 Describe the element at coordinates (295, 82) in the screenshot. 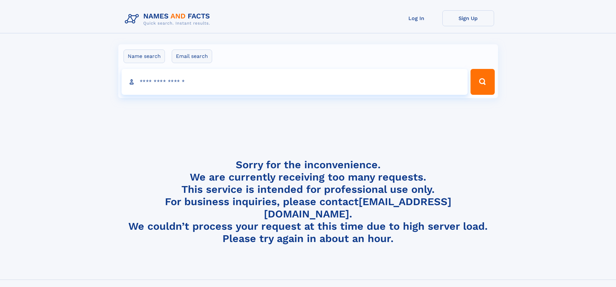

I see `input: search input` at that location.